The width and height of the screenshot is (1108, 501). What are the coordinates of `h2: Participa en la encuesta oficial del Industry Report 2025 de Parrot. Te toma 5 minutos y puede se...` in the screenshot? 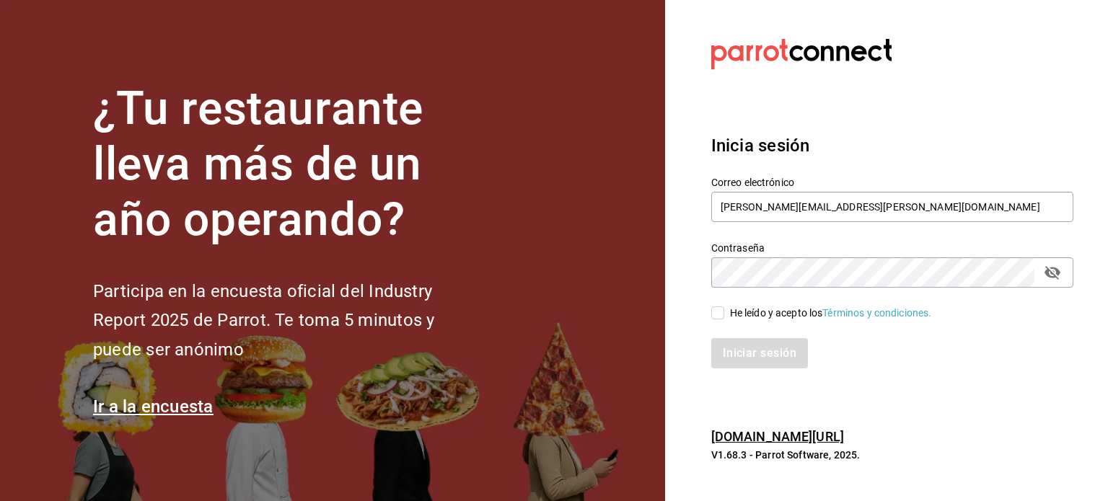 It's located at (288, 321).